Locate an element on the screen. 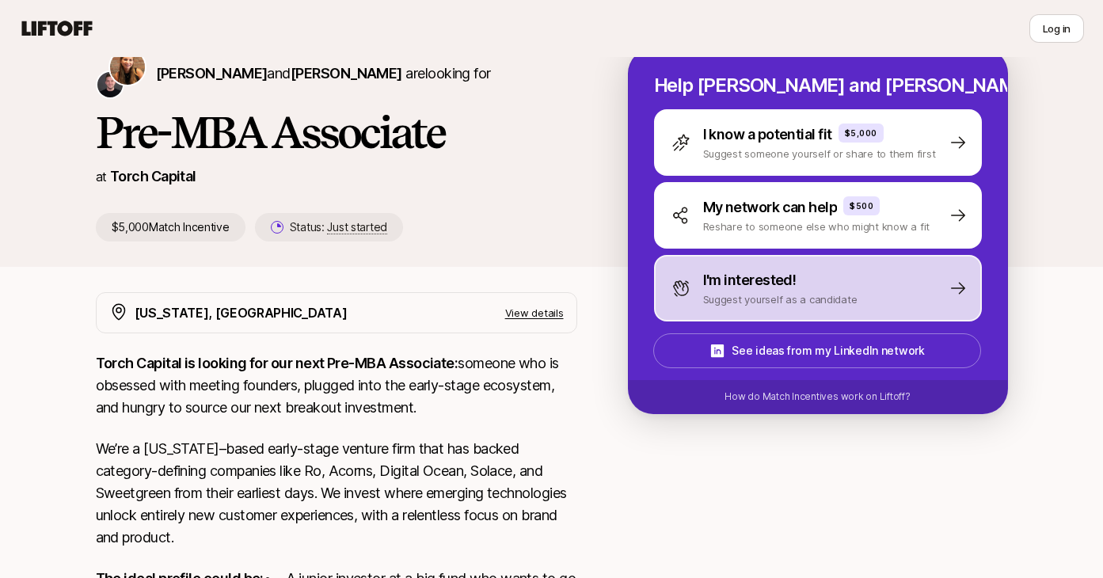  h1: Pre-MBA Associate is located at coordinates (337, 132).